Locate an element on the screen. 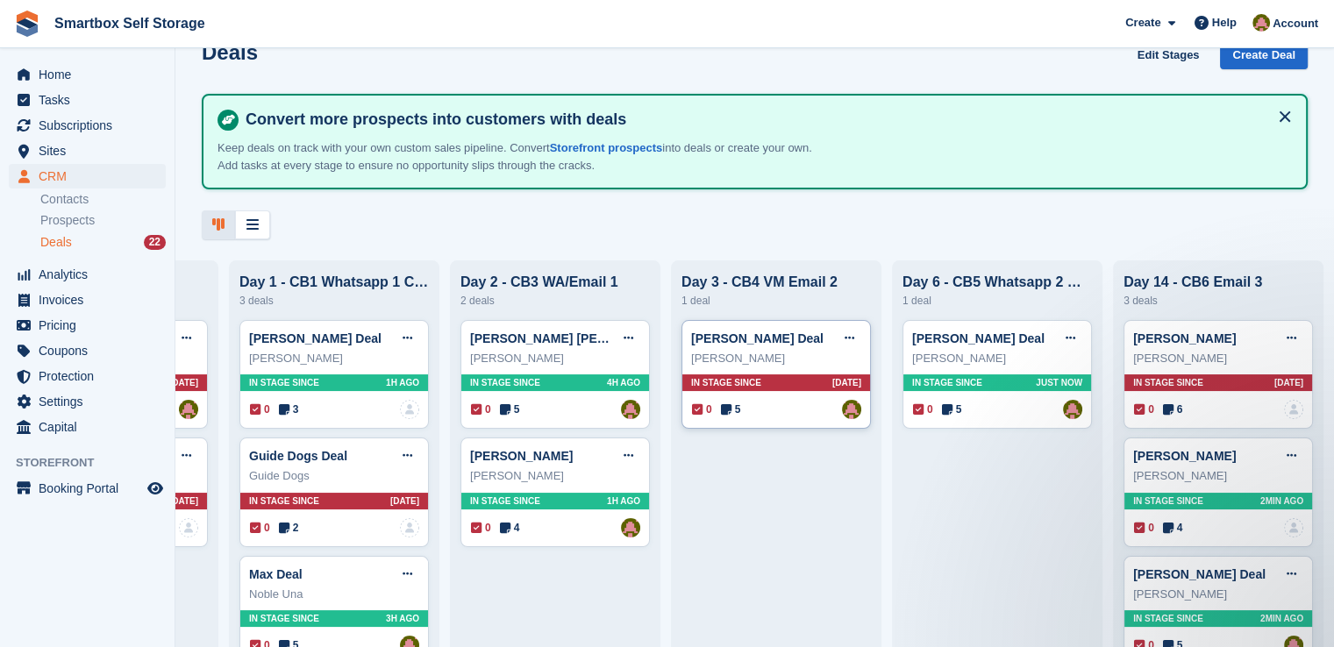  a: Guide Dogs Deal is located at coordinates (298, 456).